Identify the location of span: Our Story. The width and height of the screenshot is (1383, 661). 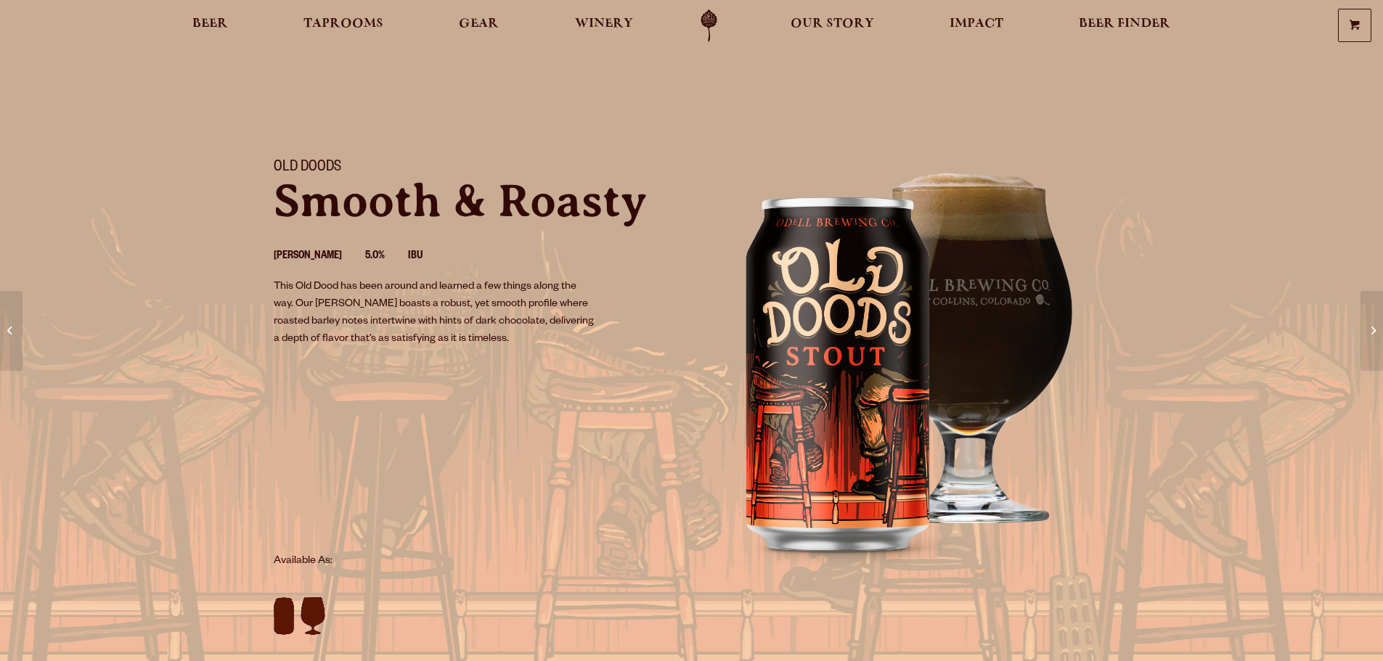
(832, 24).